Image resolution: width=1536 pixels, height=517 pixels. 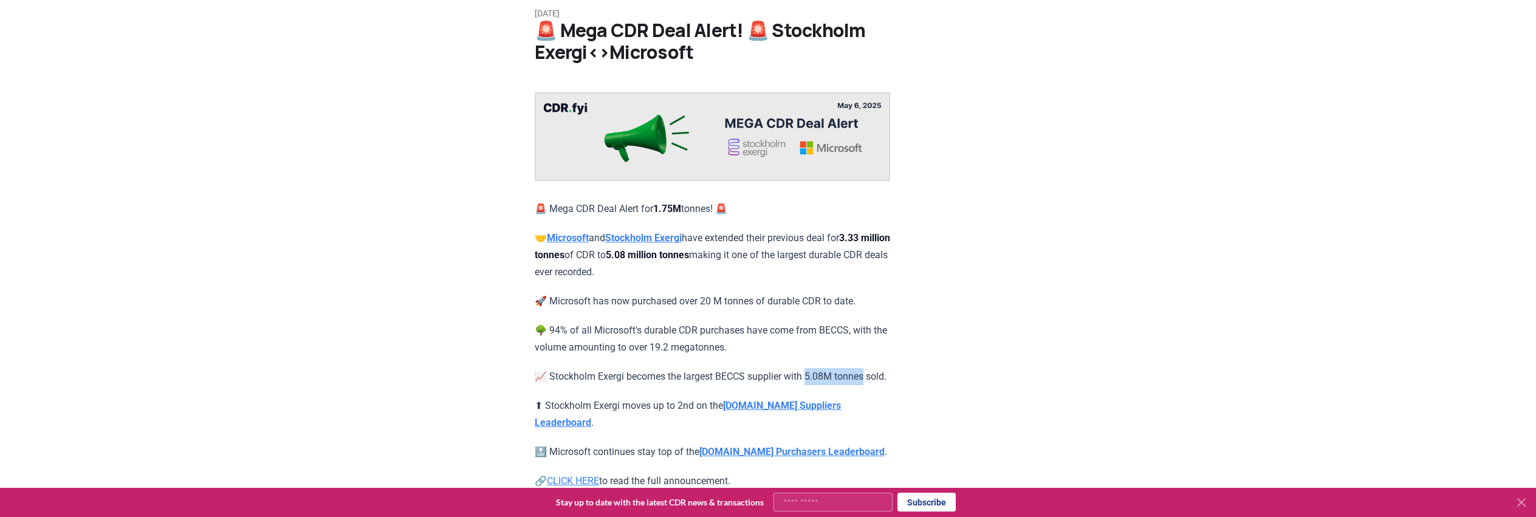 What do you see at coordinates (712, 481) in the screenshot?
I see `p: 🔗 to read the full announcement.` at bounding box center [712, 481].